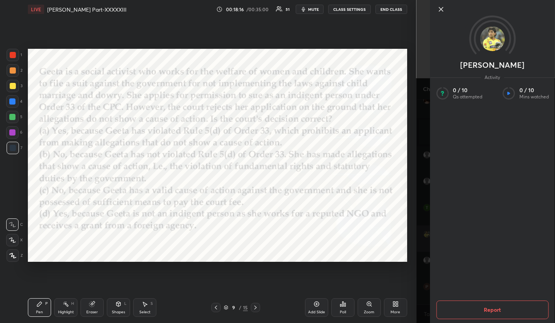 The width and height of the screenshot is (555, 323). Describe the element at coordinates (152, 304) in the screenshot. I see `div: S` at that location.